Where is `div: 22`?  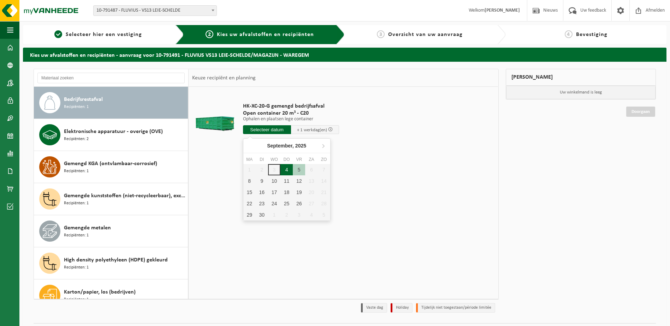 div: 22 is located at coordinates (249, 204).